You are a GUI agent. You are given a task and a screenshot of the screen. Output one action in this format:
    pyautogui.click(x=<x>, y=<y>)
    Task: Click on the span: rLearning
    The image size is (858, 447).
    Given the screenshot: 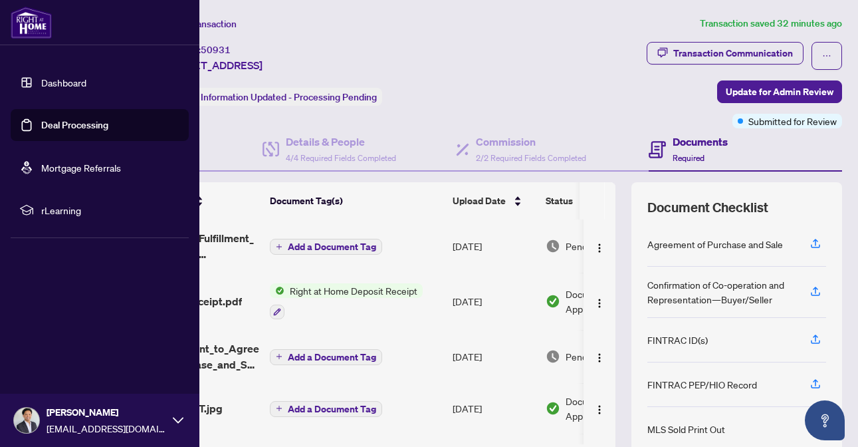 What is the action you would take?
    pyautogui.click(x=110, y=210)
    